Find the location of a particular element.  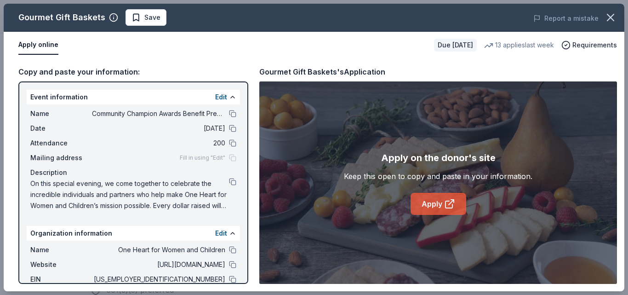

button: Save is located at coordinates (146, 17).